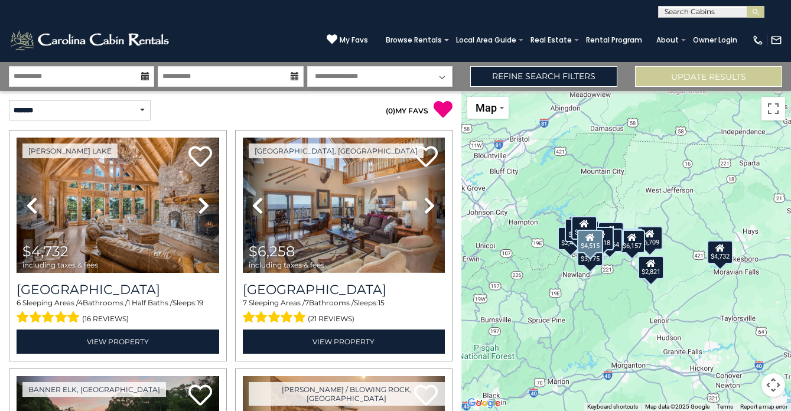  I want to click on img: mail-regular-white.png, so click(776, 40).